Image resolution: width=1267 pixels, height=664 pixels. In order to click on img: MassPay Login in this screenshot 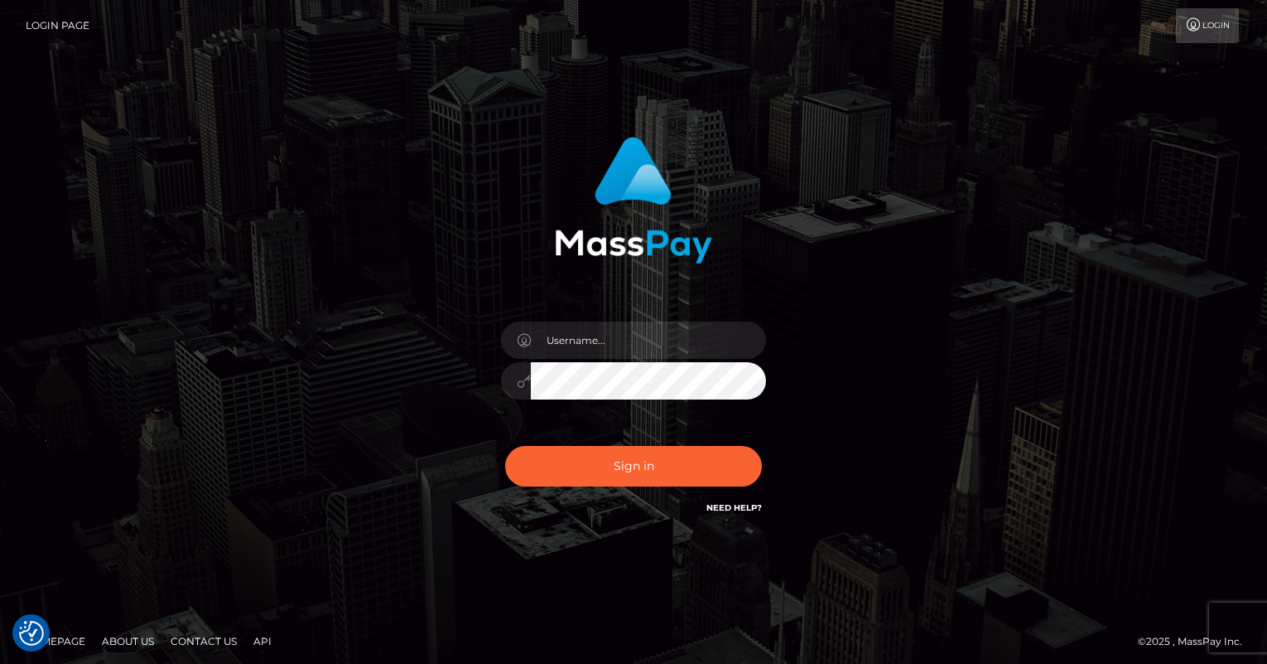, I will do `click(634, 200)`.